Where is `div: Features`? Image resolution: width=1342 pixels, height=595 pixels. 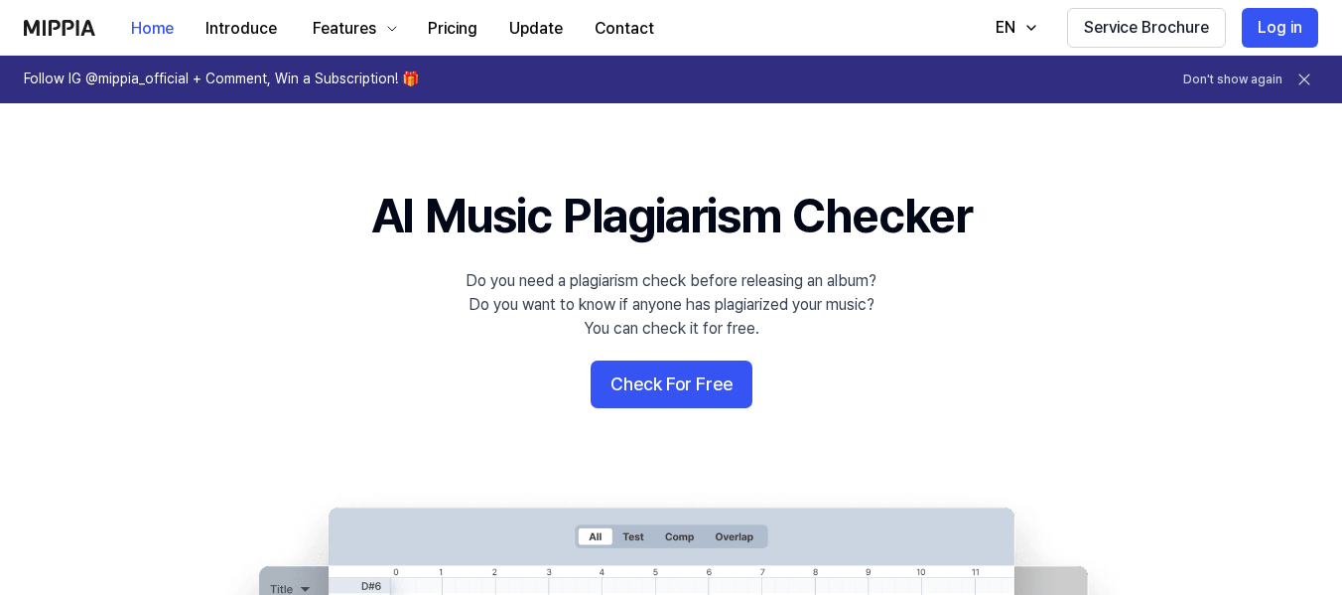
div: Features is located at coordinates (345, 29).